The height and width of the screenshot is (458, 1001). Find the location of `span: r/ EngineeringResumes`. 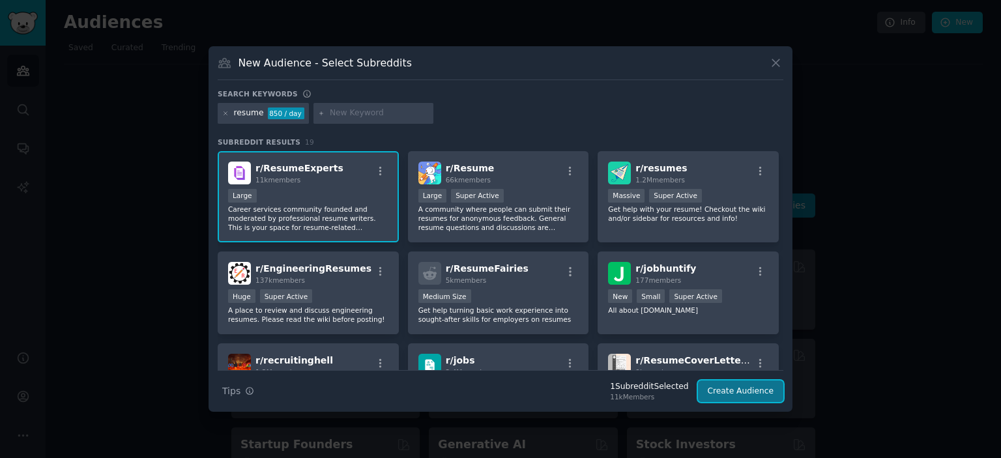

span: r/ EngineeringResumes is located at coordinates (313, 268).